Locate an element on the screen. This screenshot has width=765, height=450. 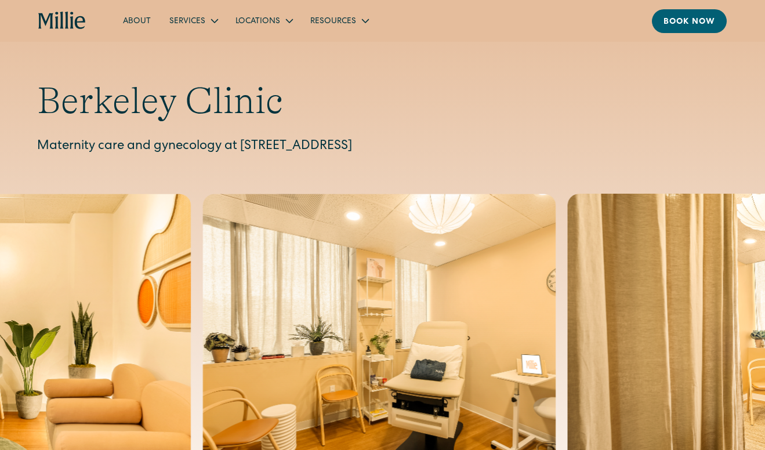
a: Book now is located at coordinates (689, 21).